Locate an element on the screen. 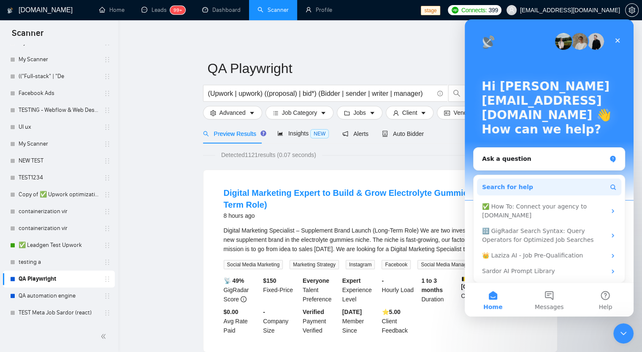 The image size is (642, 352). a: (("Full-stack" | "De is located at coordinates (59, 76).